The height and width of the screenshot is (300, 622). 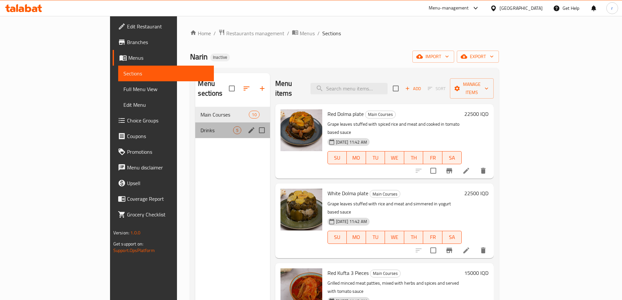 What do you see at coordinates (472, 89) in the screenshot?
I see `span: Manage items` at bounding box center [472, 89].